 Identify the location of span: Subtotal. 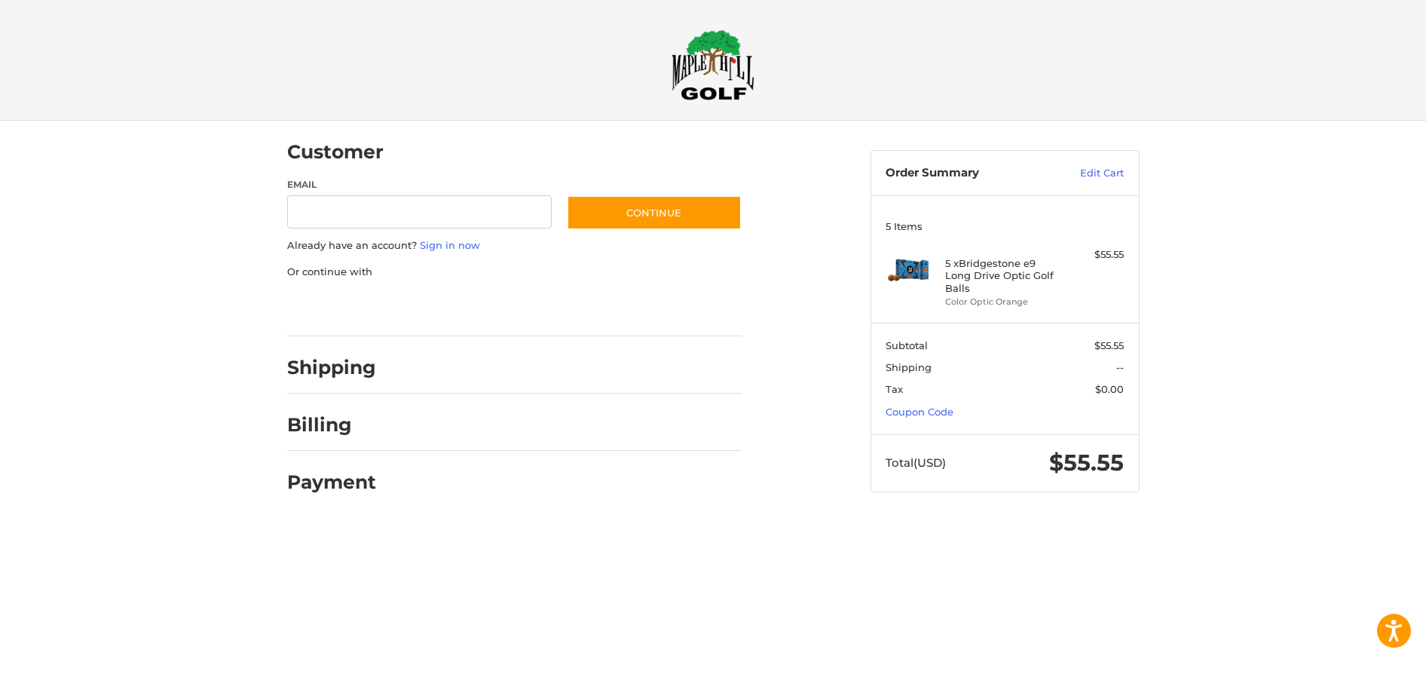
(907, 345).